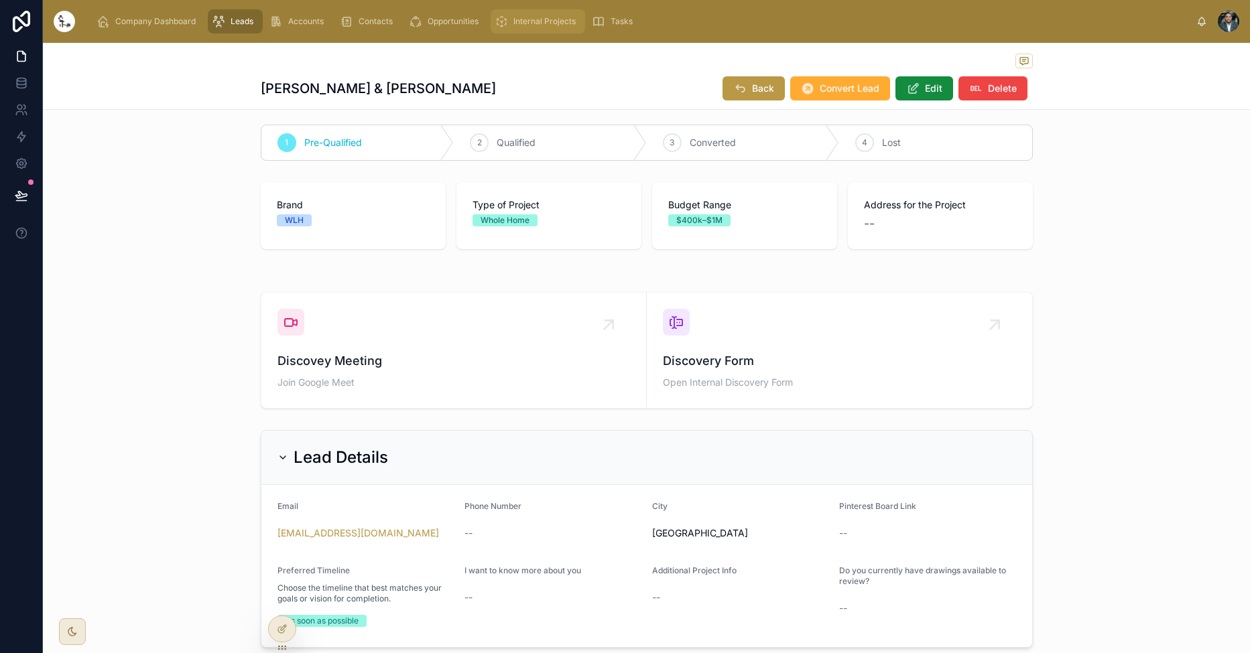 This screenshot has height=653, width=1250. I want to click on span: 1, so click(286, 143).